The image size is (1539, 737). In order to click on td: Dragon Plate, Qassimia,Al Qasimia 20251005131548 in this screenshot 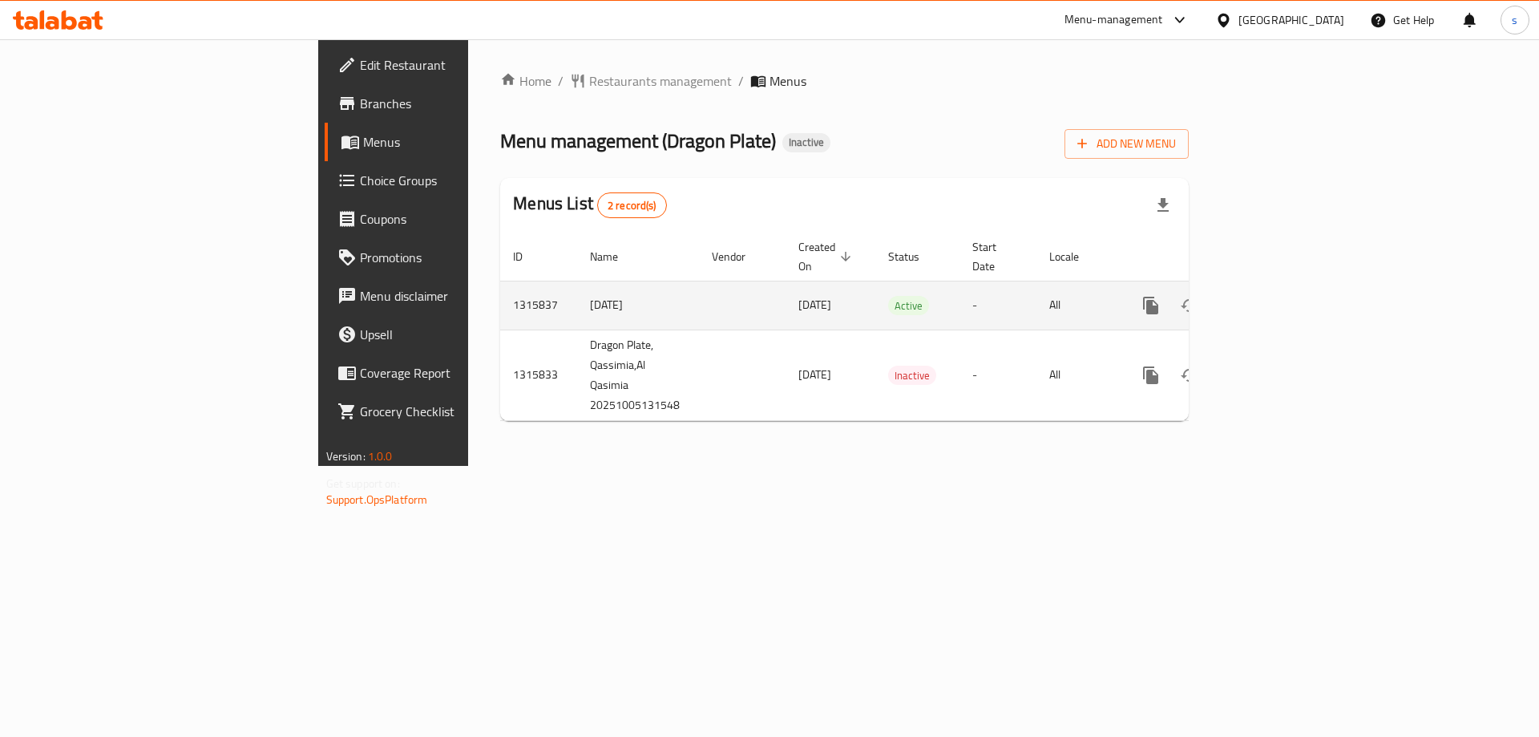, I will do `click(638, 374)`.